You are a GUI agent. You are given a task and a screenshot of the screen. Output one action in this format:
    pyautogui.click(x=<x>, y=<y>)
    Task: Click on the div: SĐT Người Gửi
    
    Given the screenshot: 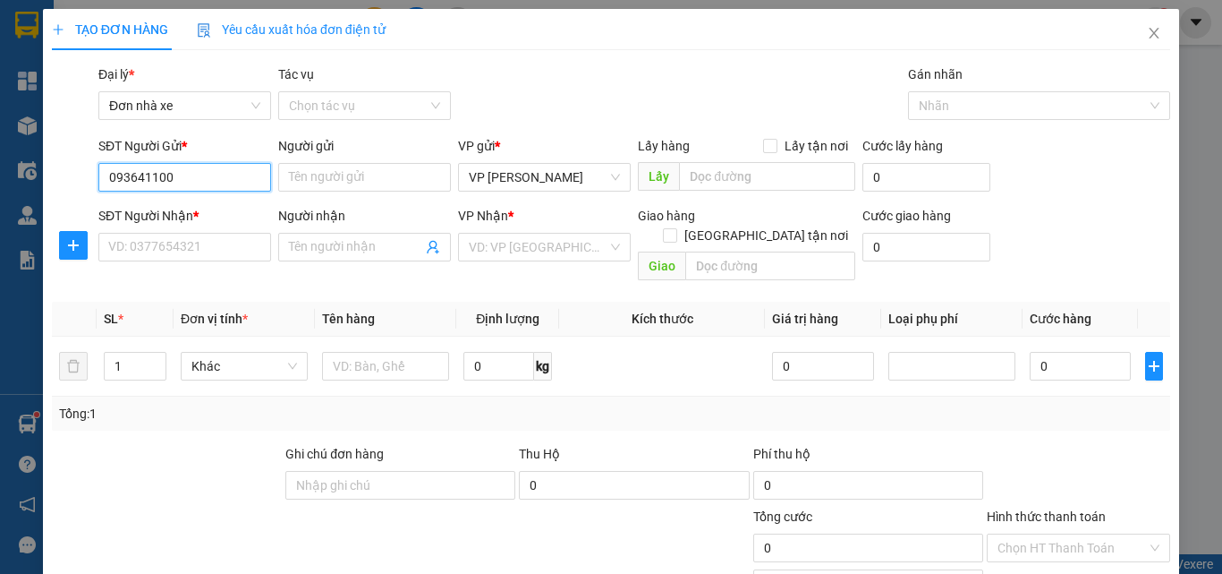 What is the action you would take?
    pyautogui.click(x=184, y=146)
    